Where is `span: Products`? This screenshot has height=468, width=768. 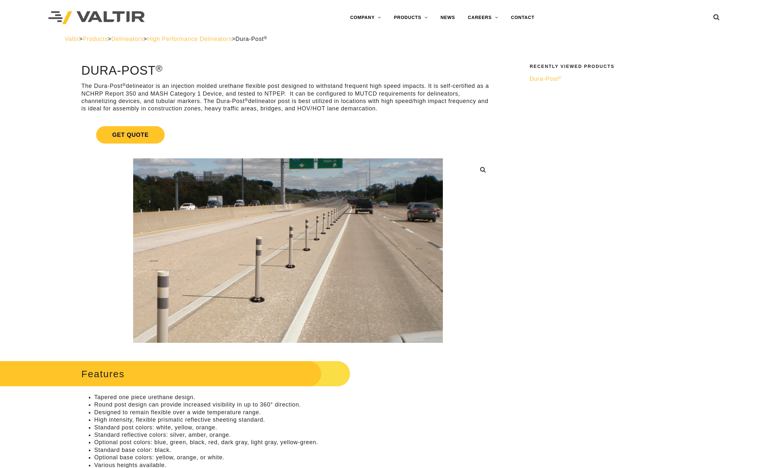
span: Products is located at coordinates (95, 39).